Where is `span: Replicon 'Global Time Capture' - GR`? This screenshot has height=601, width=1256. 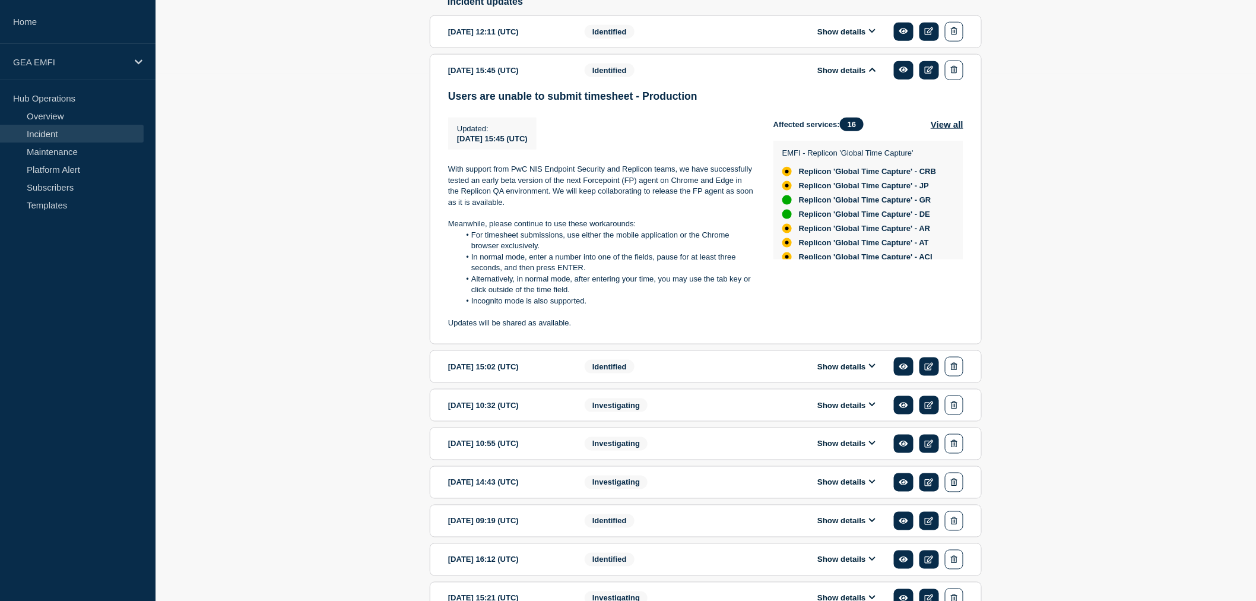
span: Replicon 'Global Time Capture' - GR is located at coordinates (865, 200).